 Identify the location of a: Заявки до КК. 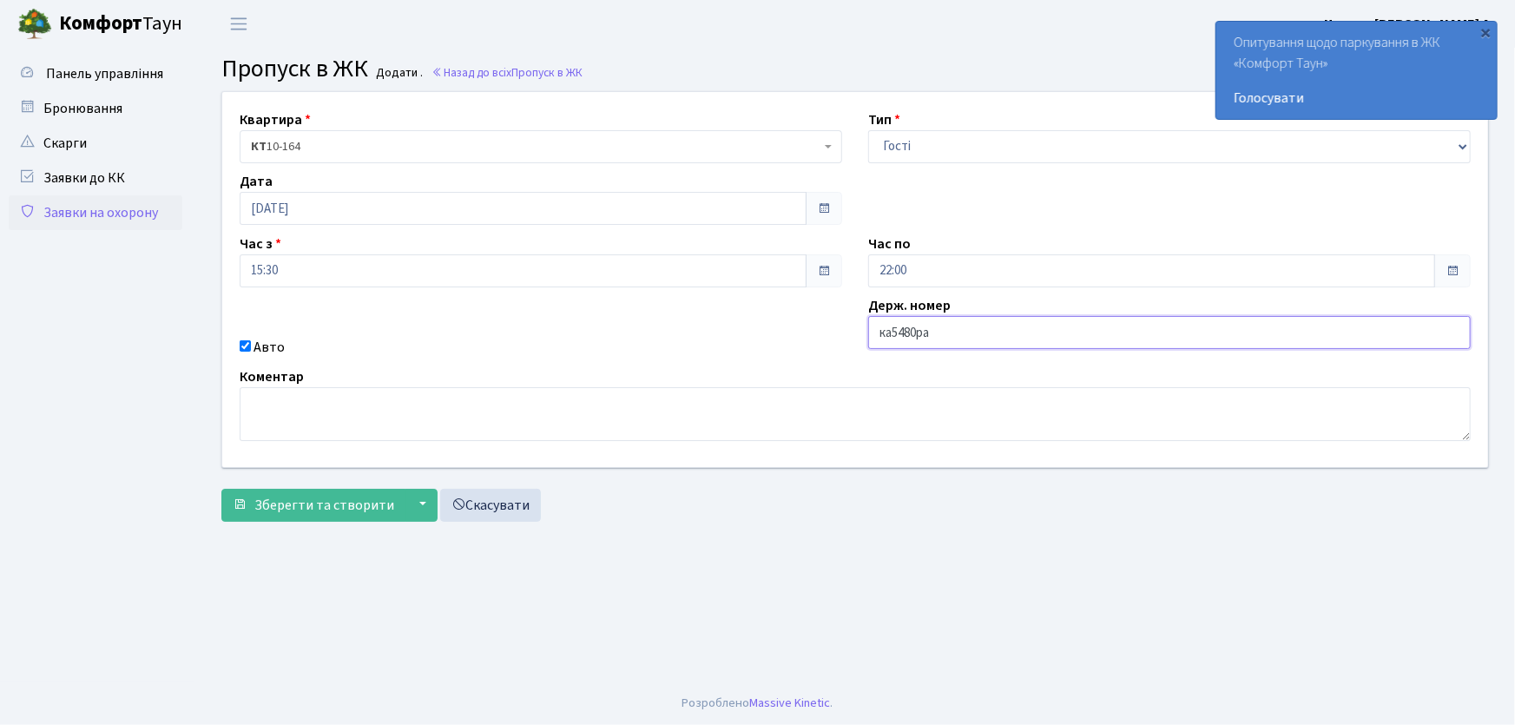
(95, 178).